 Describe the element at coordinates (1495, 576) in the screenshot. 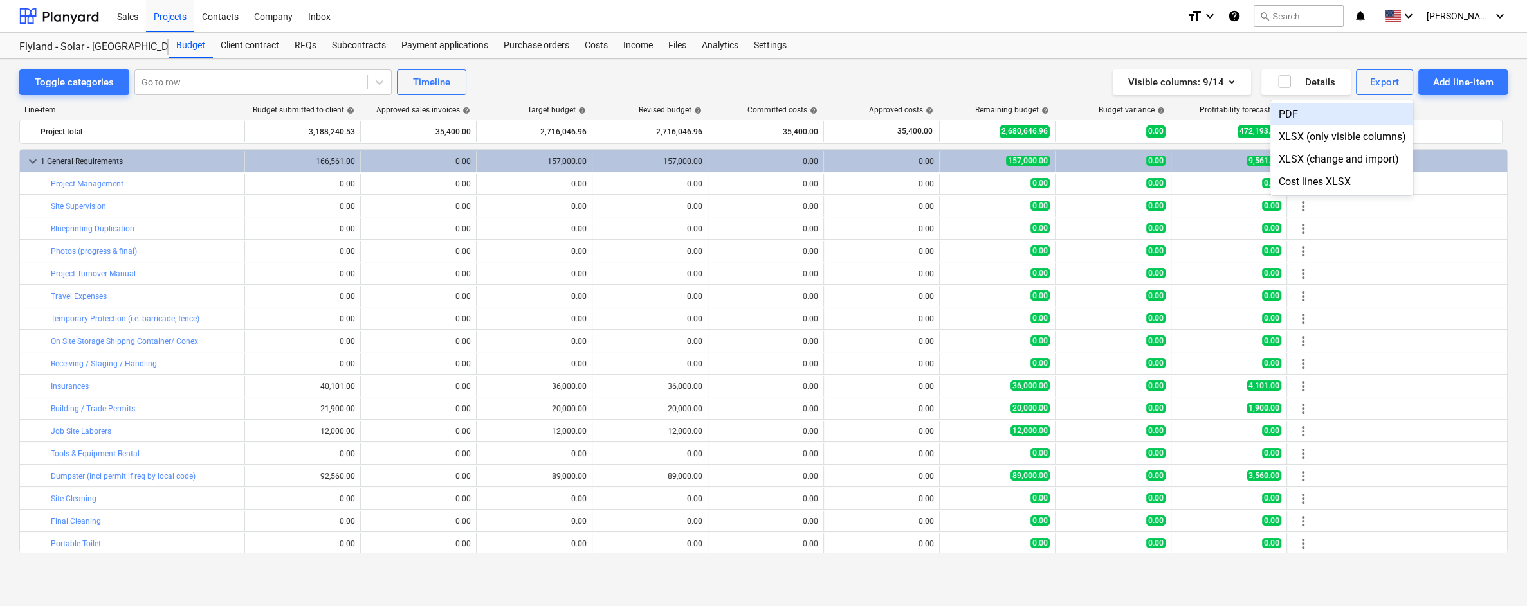

I see `div: Chat Widget` at that location.